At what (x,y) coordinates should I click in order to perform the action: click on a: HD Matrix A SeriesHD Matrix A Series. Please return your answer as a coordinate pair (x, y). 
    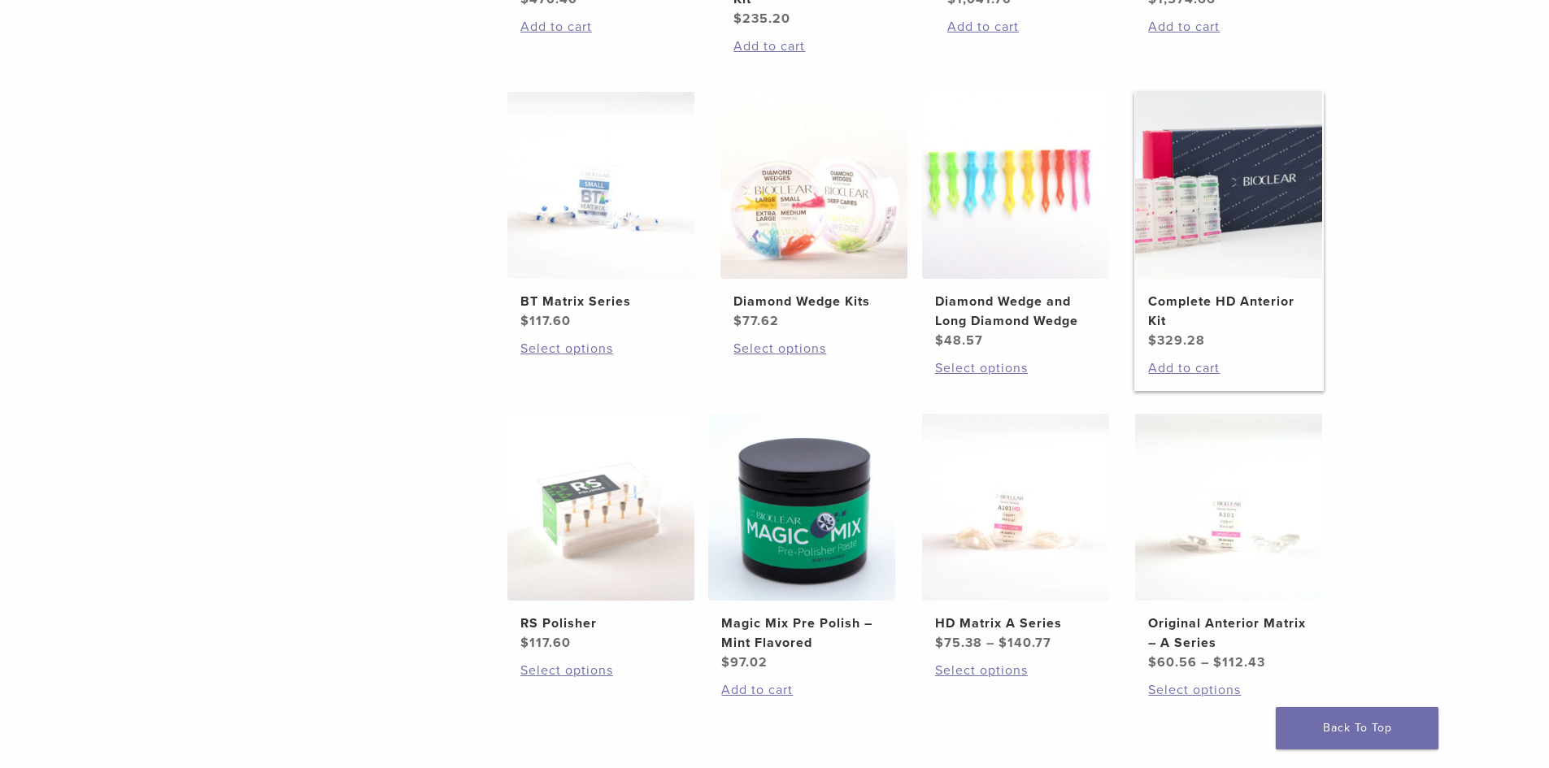
    Looking at the image, I should click on (1016, 533).